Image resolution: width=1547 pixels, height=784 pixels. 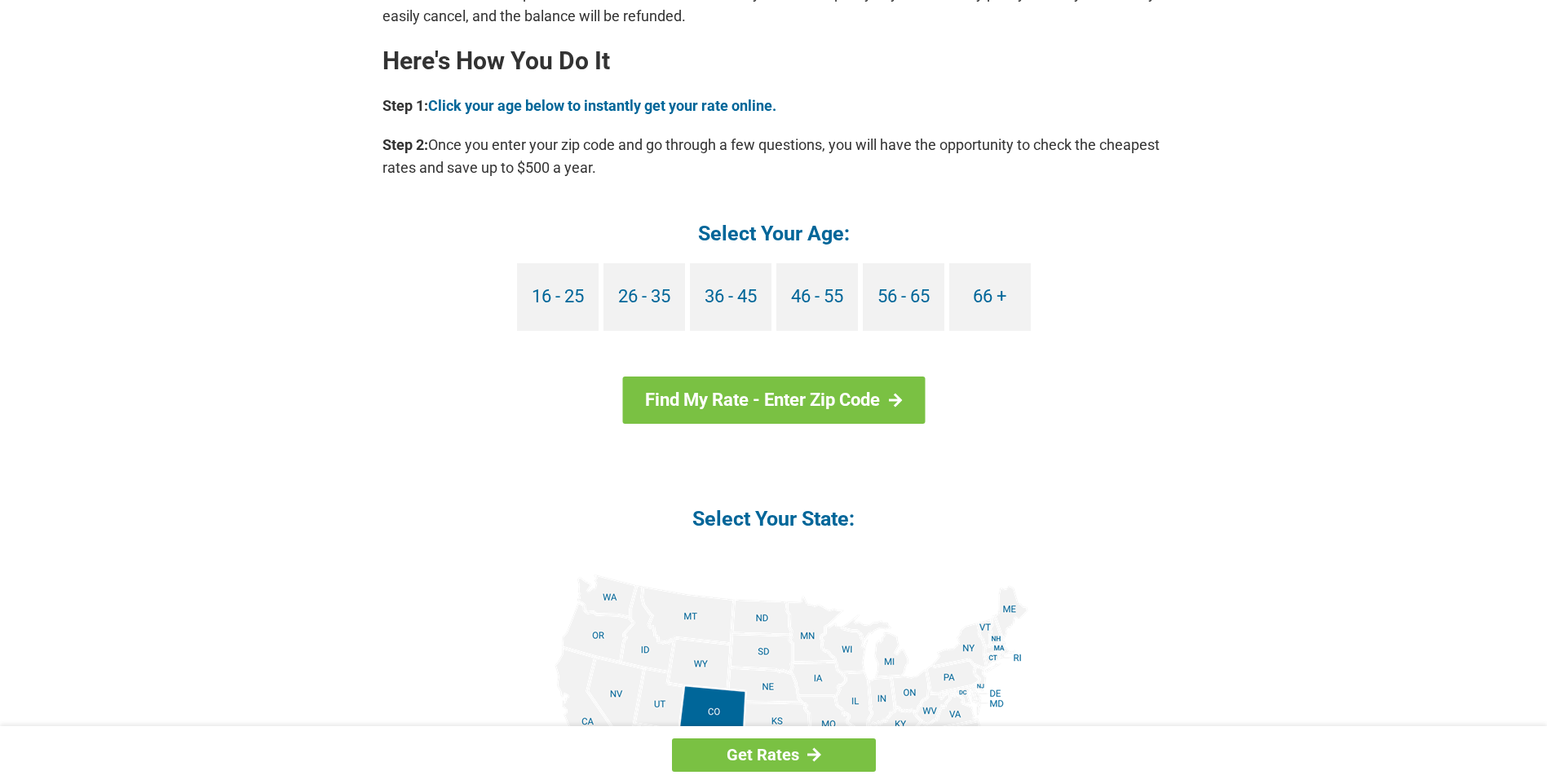 I want to click on a: 16 - 25, so click(x=558, y=297).